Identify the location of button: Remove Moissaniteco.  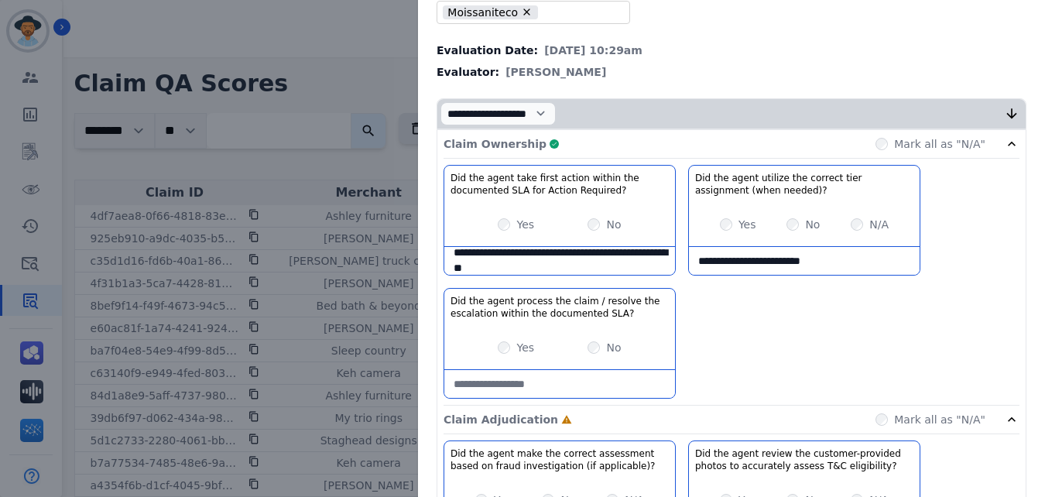
(526, 12).